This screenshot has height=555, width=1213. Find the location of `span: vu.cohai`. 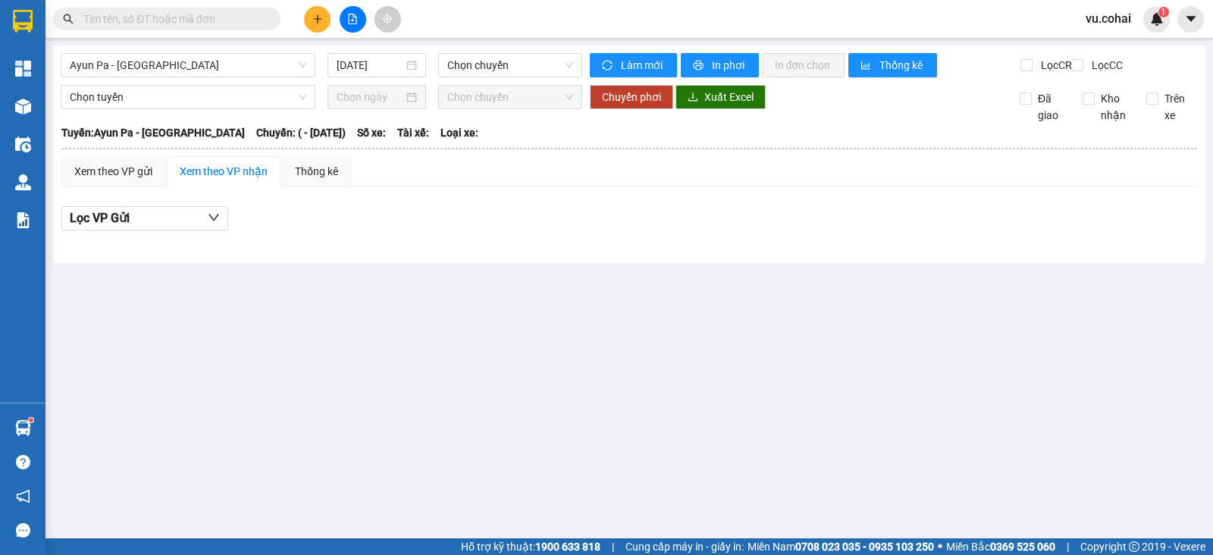

span: vu.cohai is located at coordinates (1108, 18).